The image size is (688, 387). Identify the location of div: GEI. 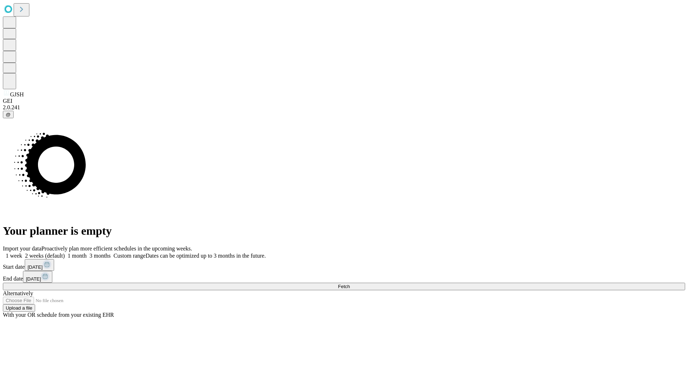
(344, 101).